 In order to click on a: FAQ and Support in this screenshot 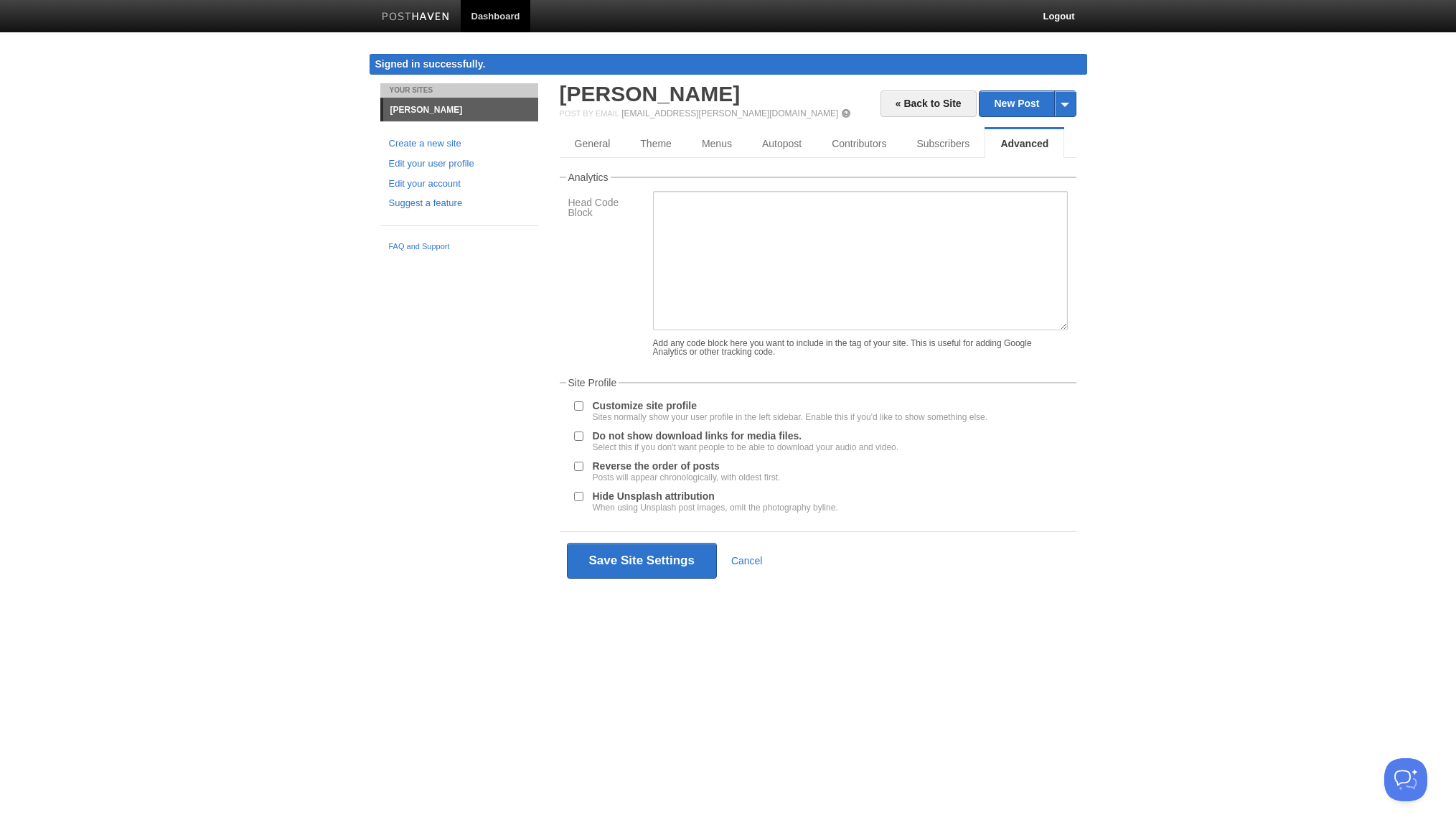, I will do `click(459, 247)`.